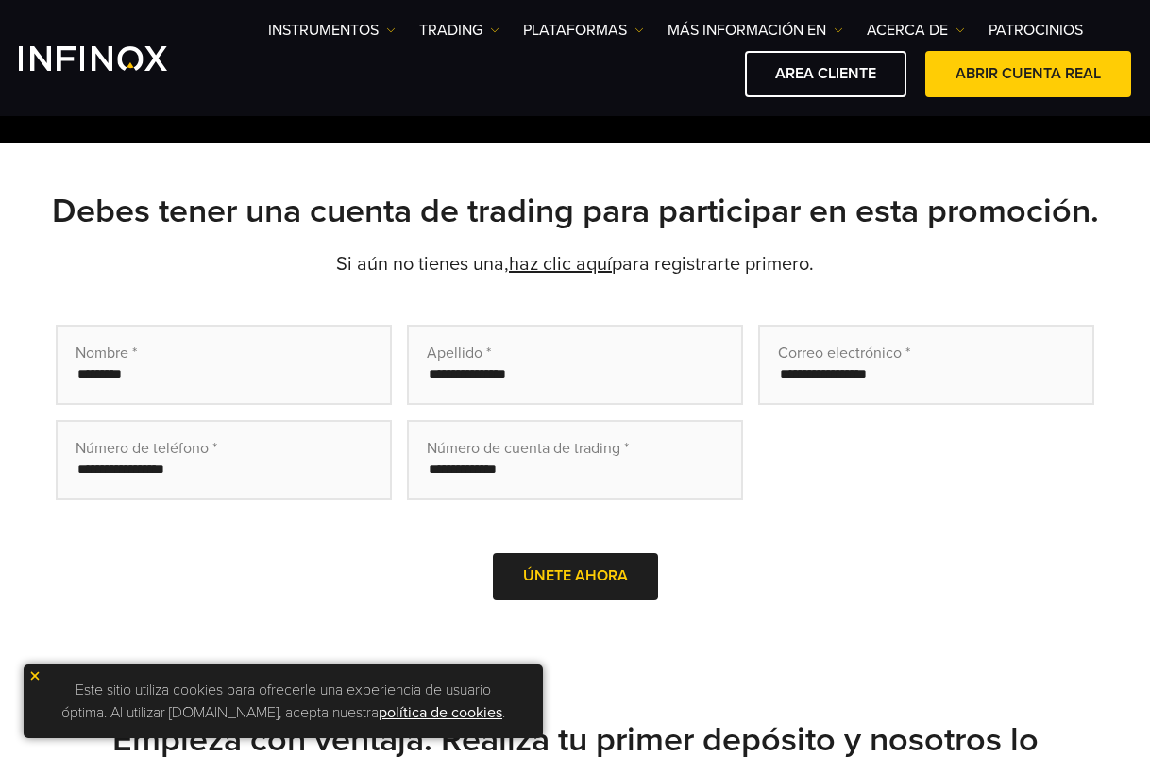 The image size is (1150, 757). I want to click on p: Si aún no tienes una, para registrarte primero., so click(575, 264).